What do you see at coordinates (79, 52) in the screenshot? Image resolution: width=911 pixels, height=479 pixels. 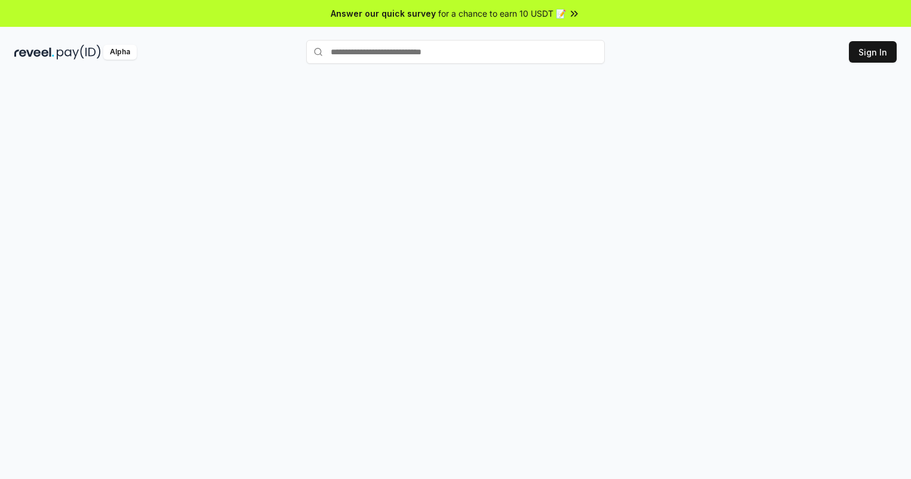 I see `img: pay_id` at bounding box center [79, 52].